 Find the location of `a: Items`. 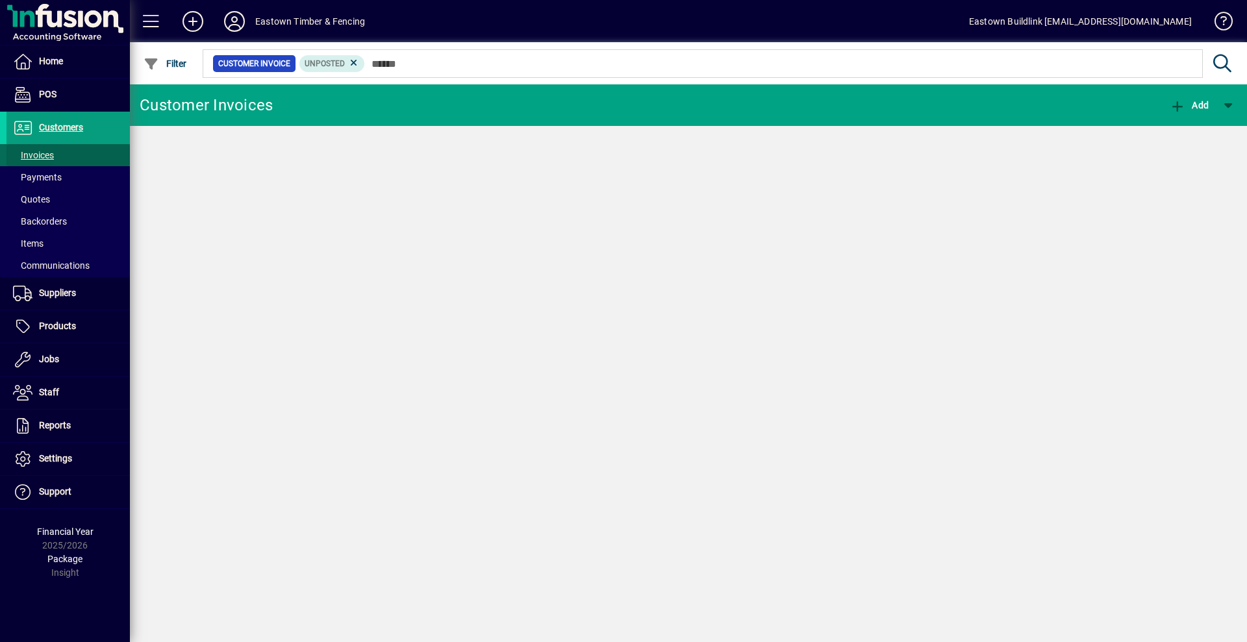

a: Items is located at coordinates (68, 243).